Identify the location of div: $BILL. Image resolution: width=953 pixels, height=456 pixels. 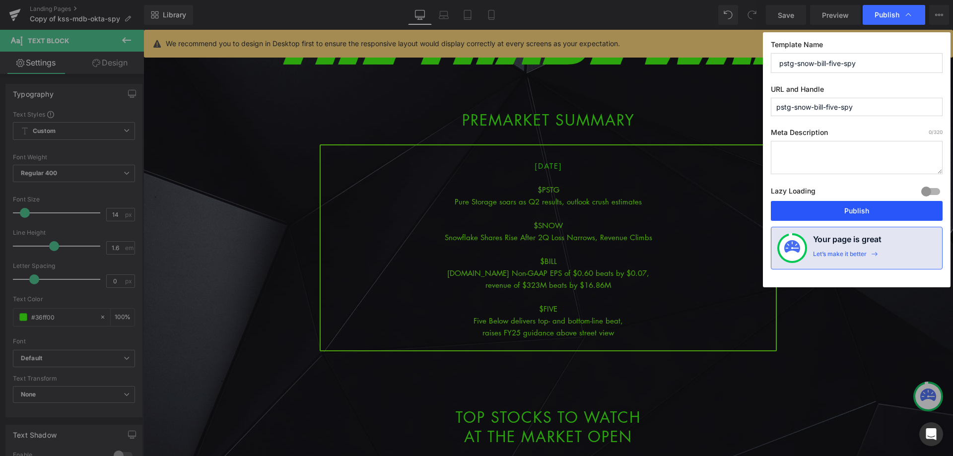
(404, 231).